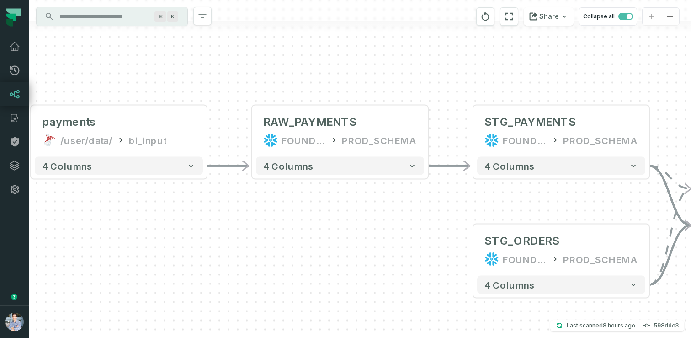 This screenshot has width=691, height=338. Describe the element at coordinates (666, 325) in the screenshot. I see `h4: 598ddc3` at that location.